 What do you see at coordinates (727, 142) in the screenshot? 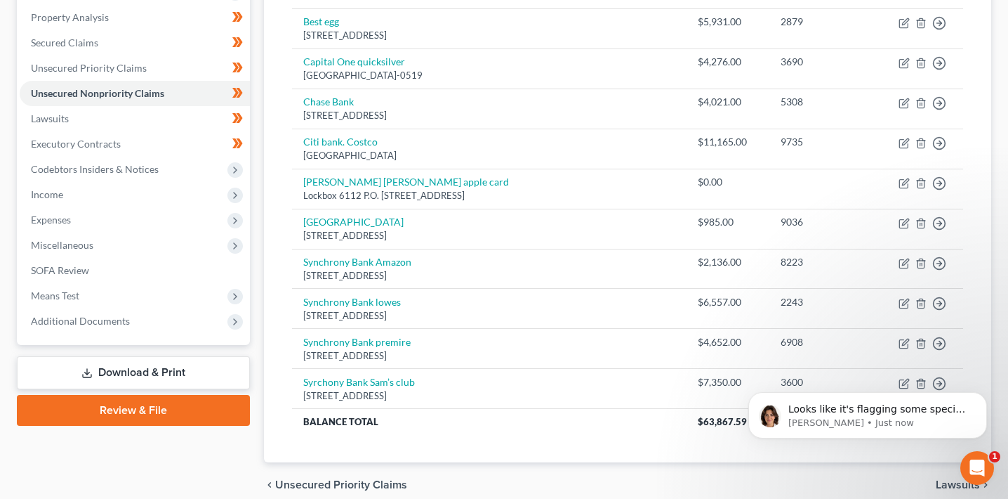
I see `div: $11,165.00` at bounding box center [727, 142].